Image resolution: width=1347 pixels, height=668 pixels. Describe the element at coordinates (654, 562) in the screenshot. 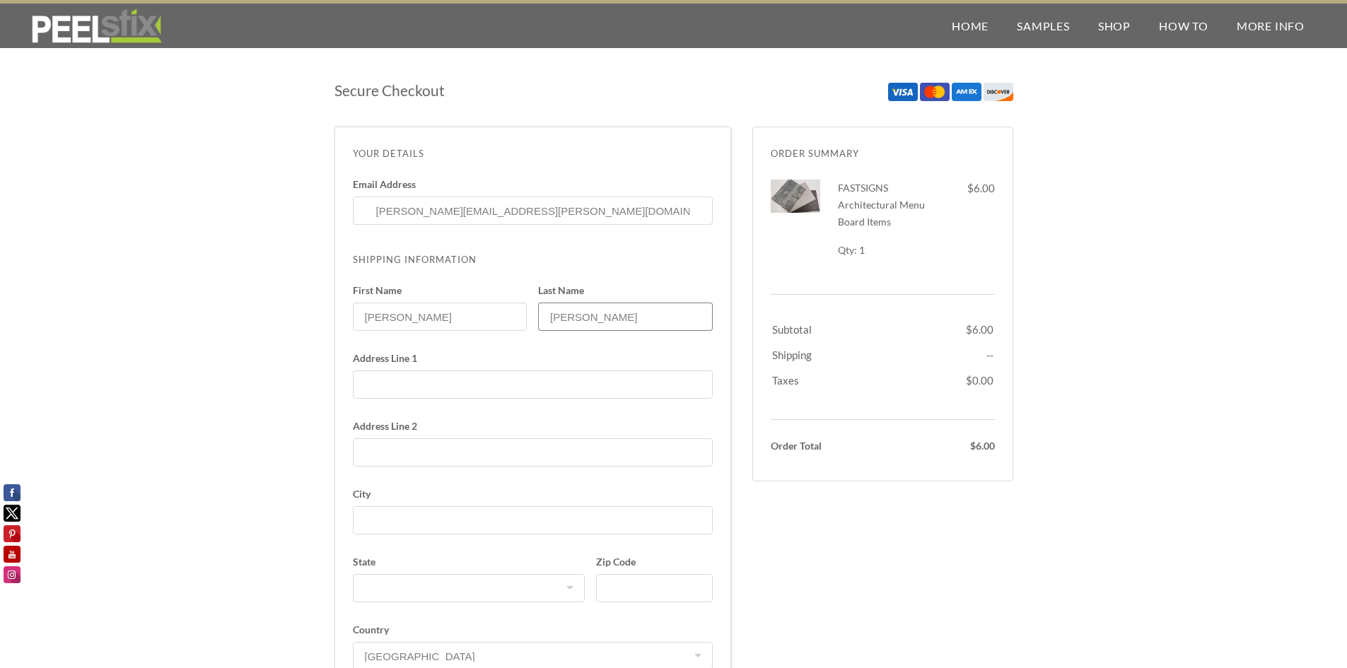

I see `span: Zip Code` at that location.